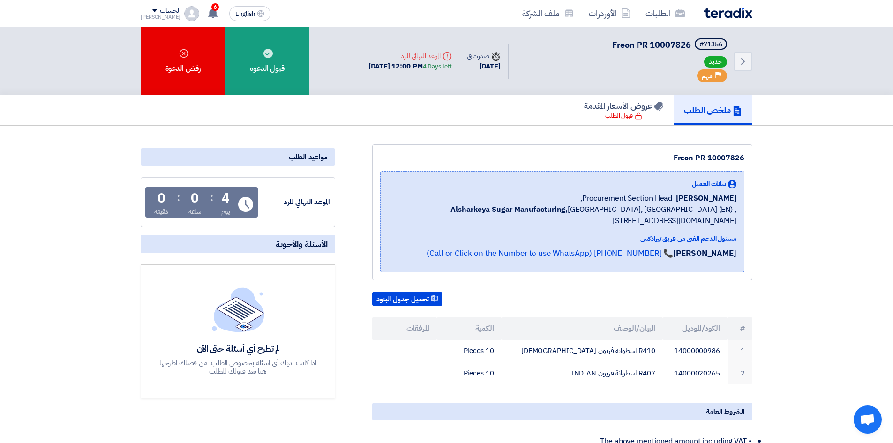  I want to click on span: الشروط العامة, so click(726, 412).